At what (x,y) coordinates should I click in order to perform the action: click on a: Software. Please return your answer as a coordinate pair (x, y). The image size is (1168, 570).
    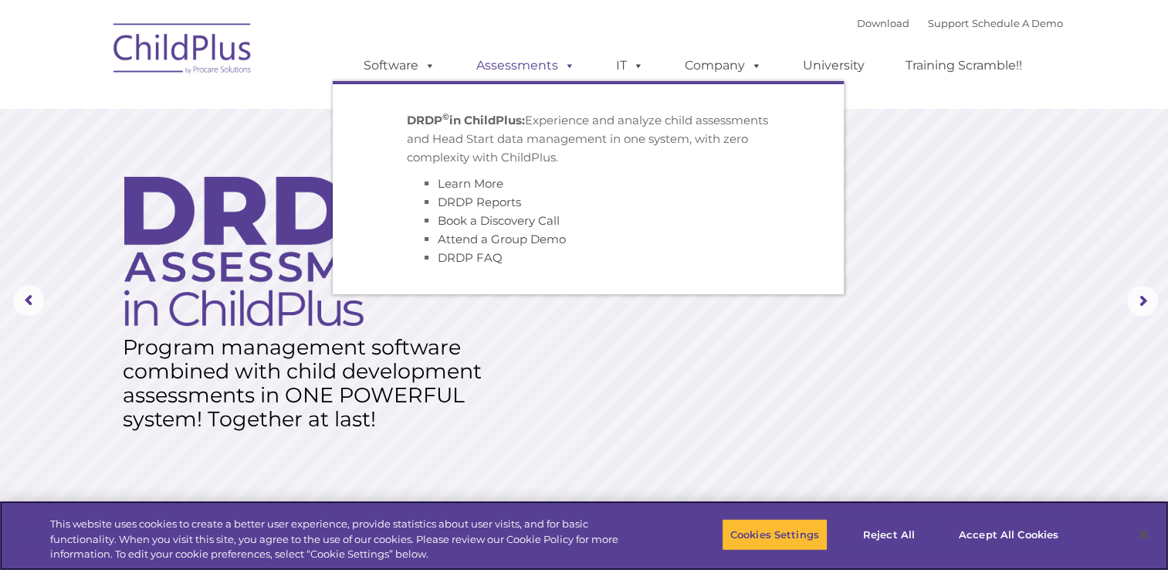
    Looking at the image, I should click on (399, 66).